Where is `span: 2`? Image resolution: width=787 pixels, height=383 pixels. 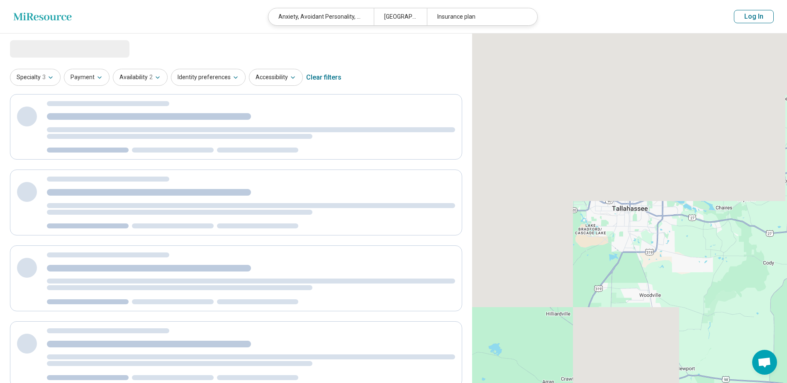
span: 2 is located at coordinates (151, 77).